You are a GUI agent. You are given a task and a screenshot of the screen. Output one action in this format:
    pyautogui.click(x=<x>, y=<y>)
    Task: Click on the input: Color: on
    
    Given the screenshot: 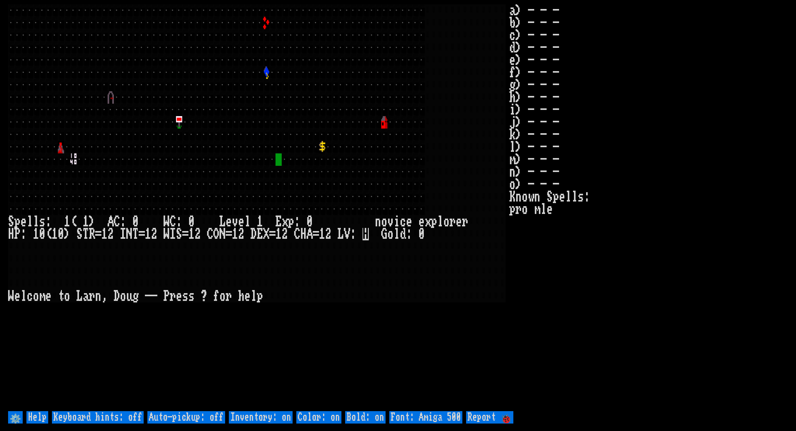 What is the action you would take?
    pyautogui.click(x=319, y=418)
    